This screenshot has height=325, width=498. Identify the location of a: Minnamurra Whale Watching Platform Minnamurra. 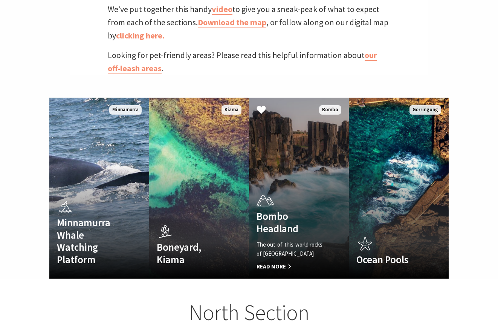
(99, 188).